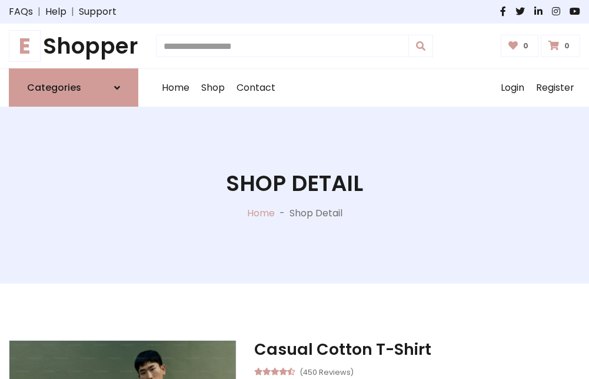 The image size is (589, 379). Describe the element at coordinates (25, 46) in the screenshot. I see `span: E` at that location.